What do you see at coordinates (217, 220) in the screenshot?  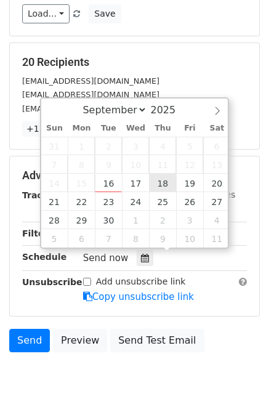 I see `span: October 4, 2025` at bounding box center [217, 220].